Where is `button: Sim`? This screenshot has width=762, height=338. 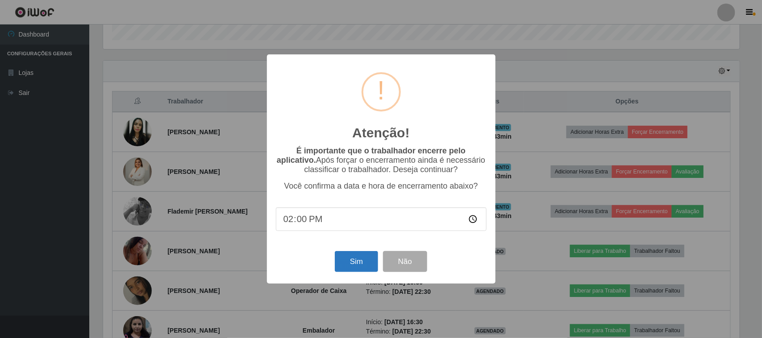 button: Sim is located at coordinates (356, 261).